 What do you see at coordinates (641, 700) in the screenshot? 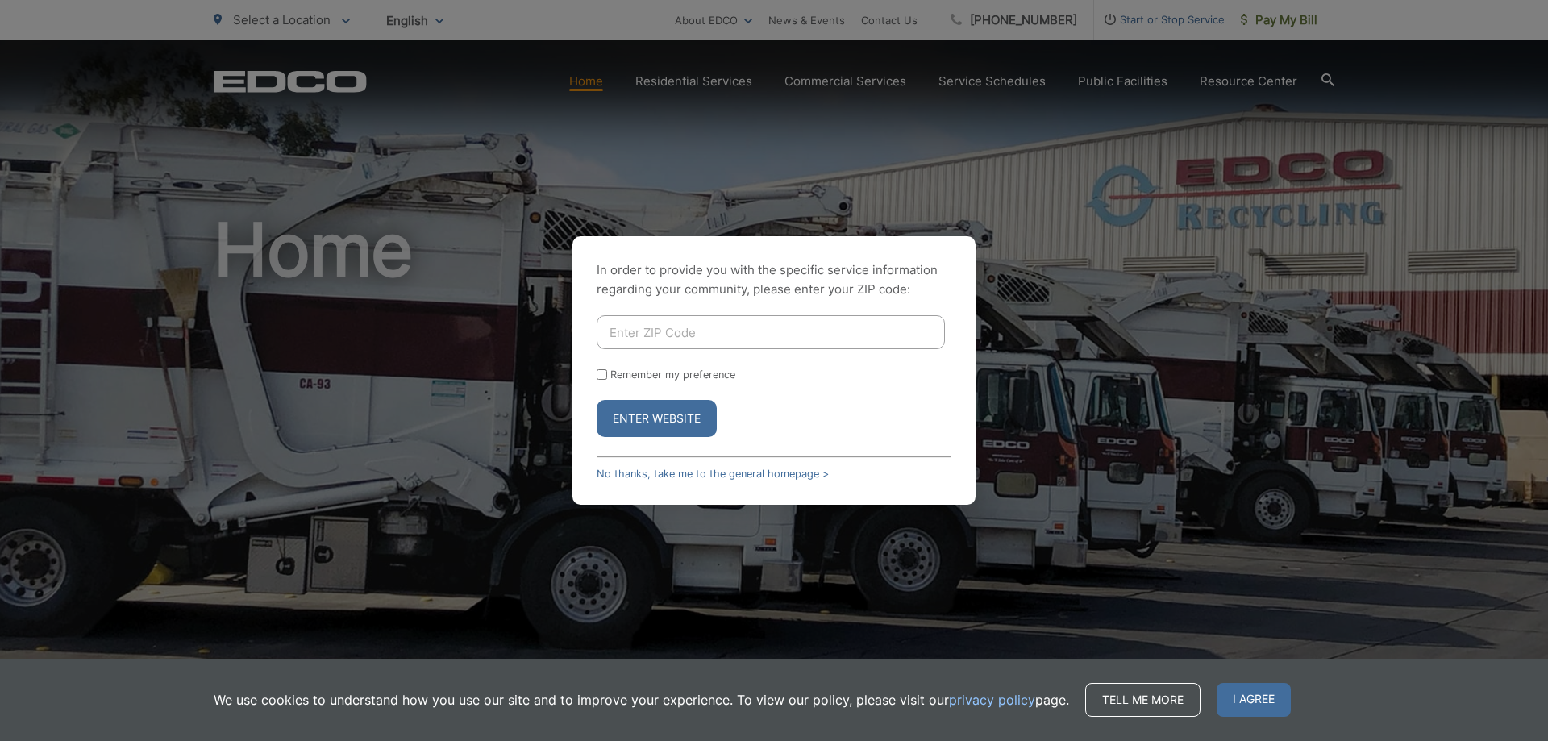
I see `p: We use cookies to understand how you use our site and to improve your experience. To view our pol...` at bounding box center [641, 700].